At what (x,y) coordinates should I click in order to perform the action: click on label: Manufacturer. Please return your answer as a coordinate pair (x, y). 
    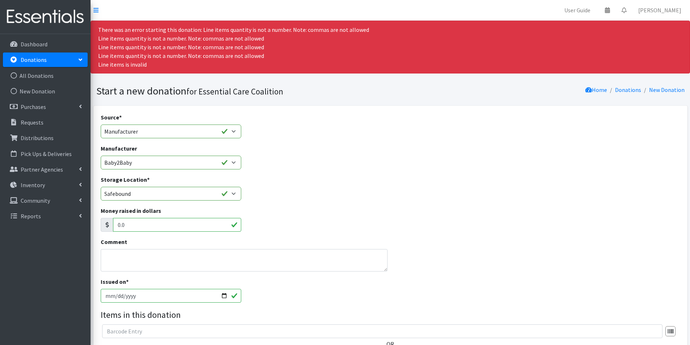
    Looking at the image, I should click on (119, 149).